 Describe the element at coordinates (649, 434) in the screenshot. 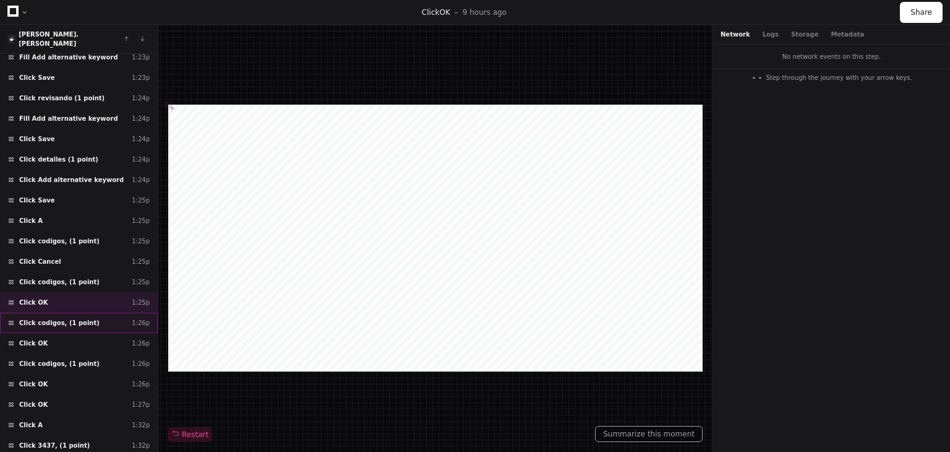

I see `button: Summarize this moment` at that location.